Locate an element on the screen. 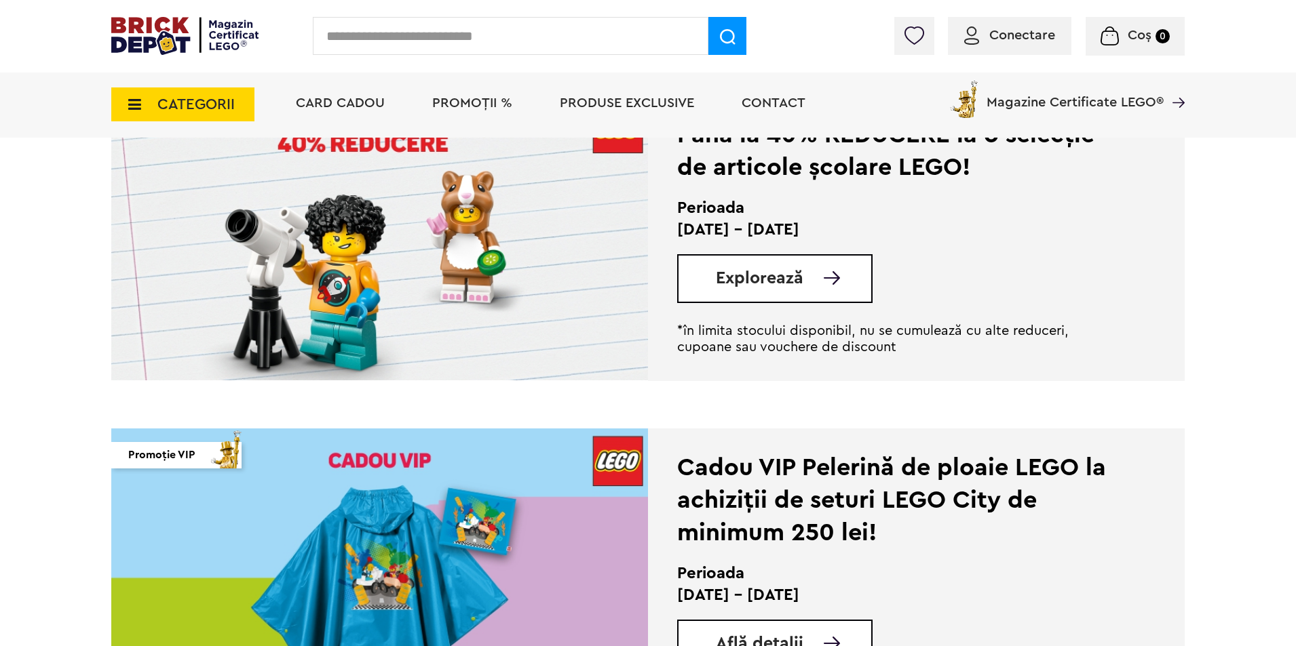  span: Produse exclusive is located at coordinates (627, 103).